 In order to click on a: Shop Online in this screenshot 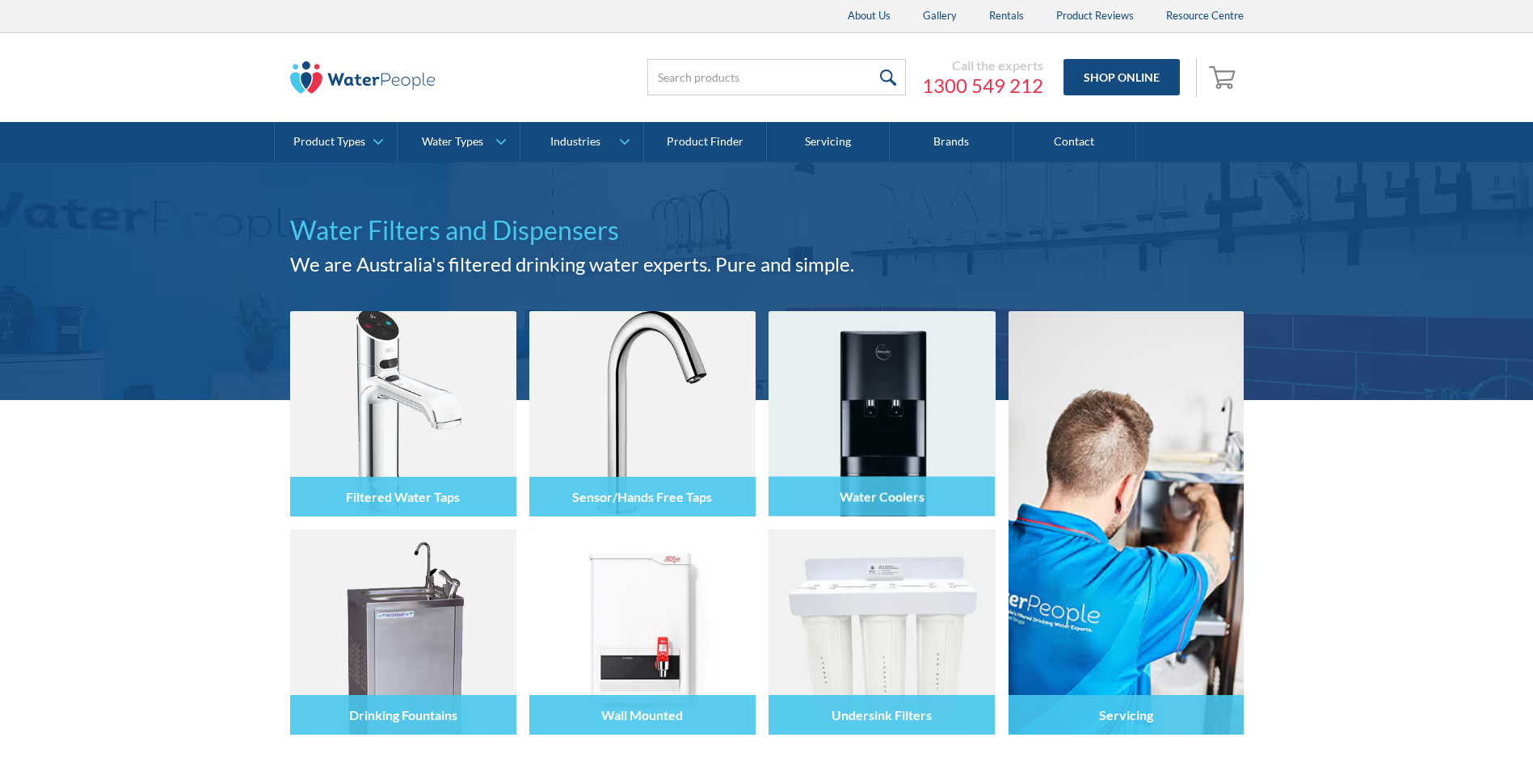, I will do `click(1122, 77)`.